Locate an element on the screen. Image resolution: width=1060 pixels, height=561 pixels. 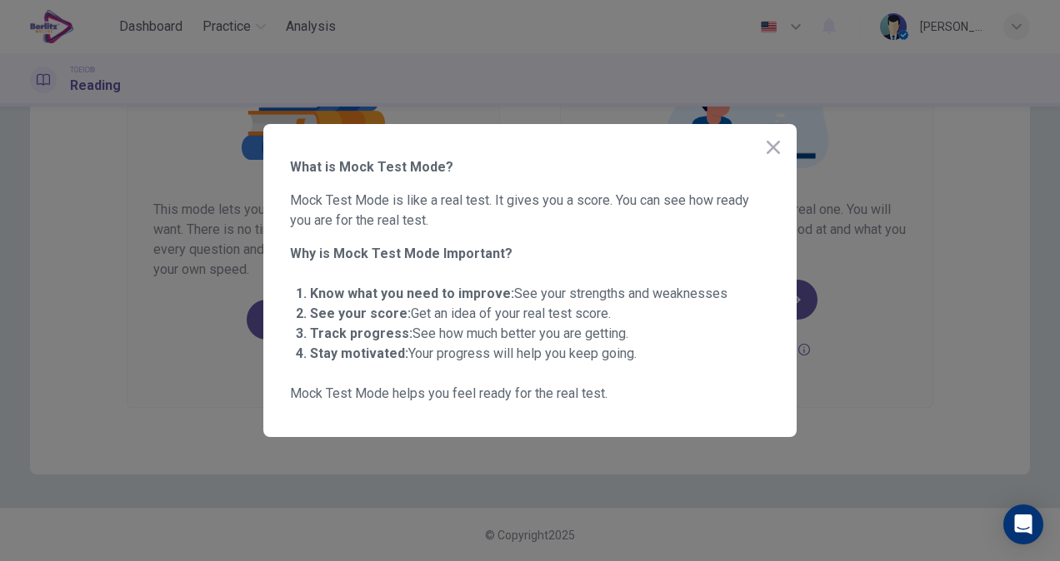
strong: Track progress: is located at coordinates (361, 333).